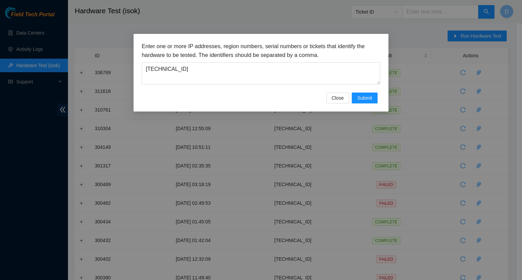 This screenshot has width=522, height=280. I want to click on button: Close, so click(337, 98).